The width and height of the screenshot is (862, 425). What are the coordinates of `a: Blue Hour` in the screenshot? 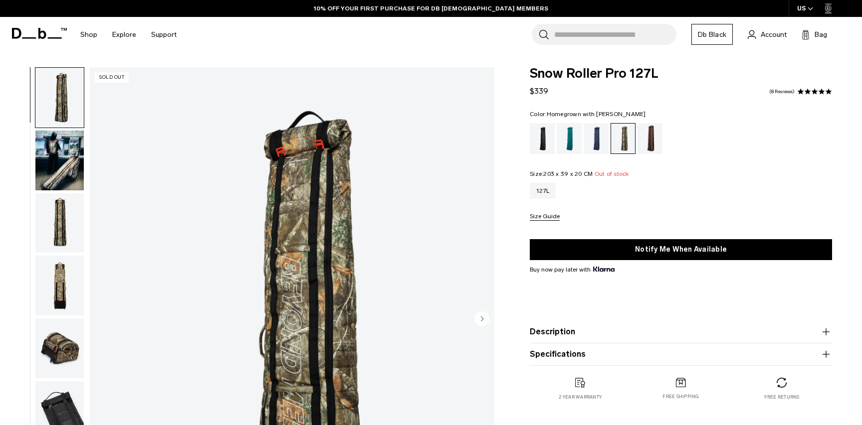 It's located at (596, 139).